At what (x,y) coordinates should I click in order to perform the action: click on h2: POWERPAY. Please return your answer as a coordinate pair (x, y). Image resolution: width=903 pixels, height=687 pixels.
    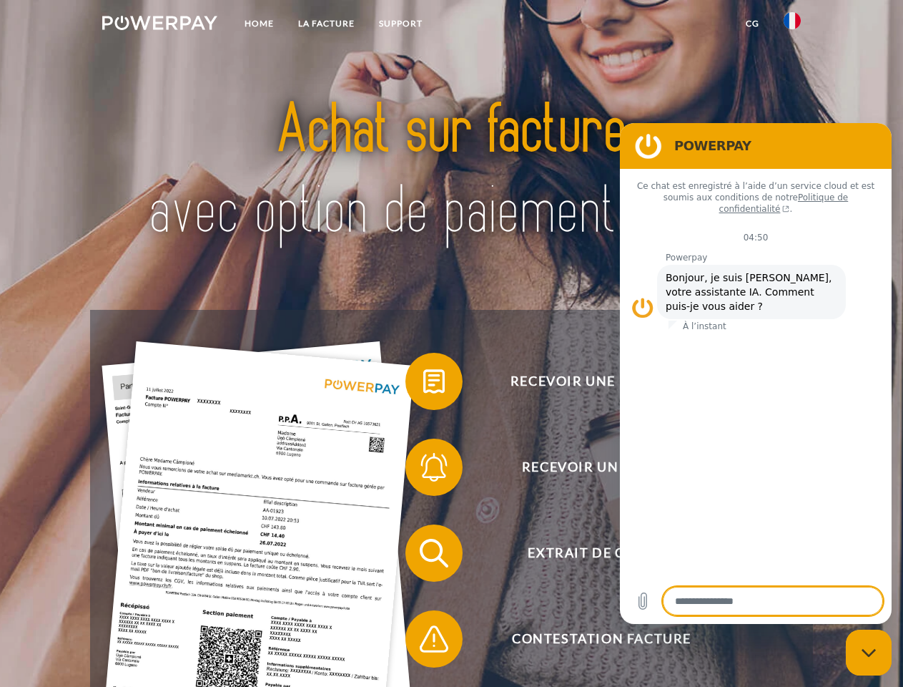
    Looking at the image, I should click on (156, 23).